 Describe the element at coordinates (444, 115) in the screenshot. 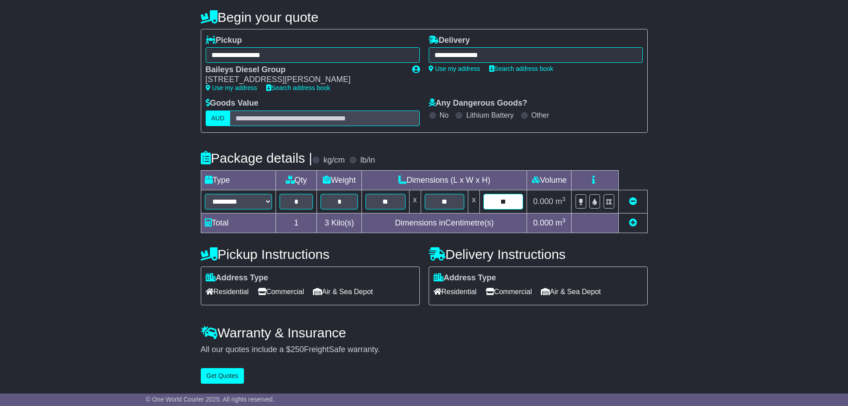

I see `label: No` at that location.